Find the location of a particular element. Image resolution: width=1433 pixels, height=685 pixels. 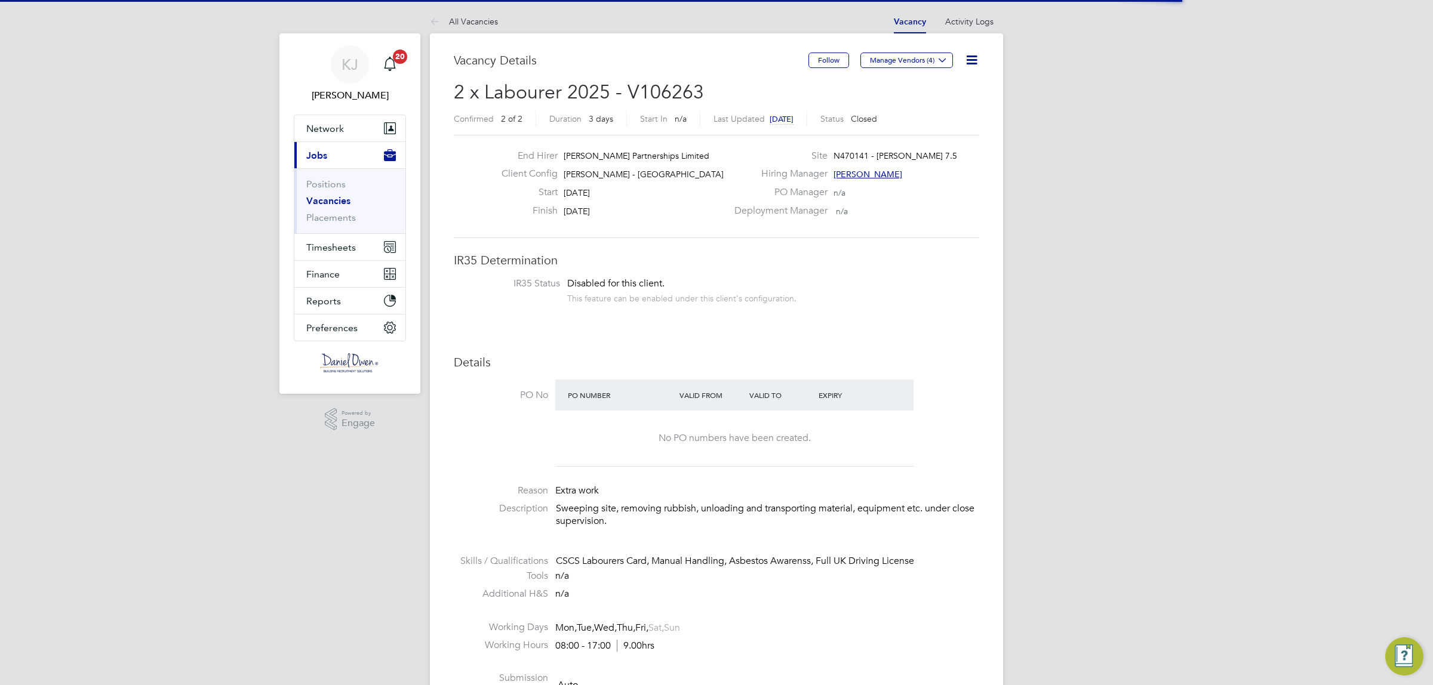

a: 20 is located at coordinates (390, 64).